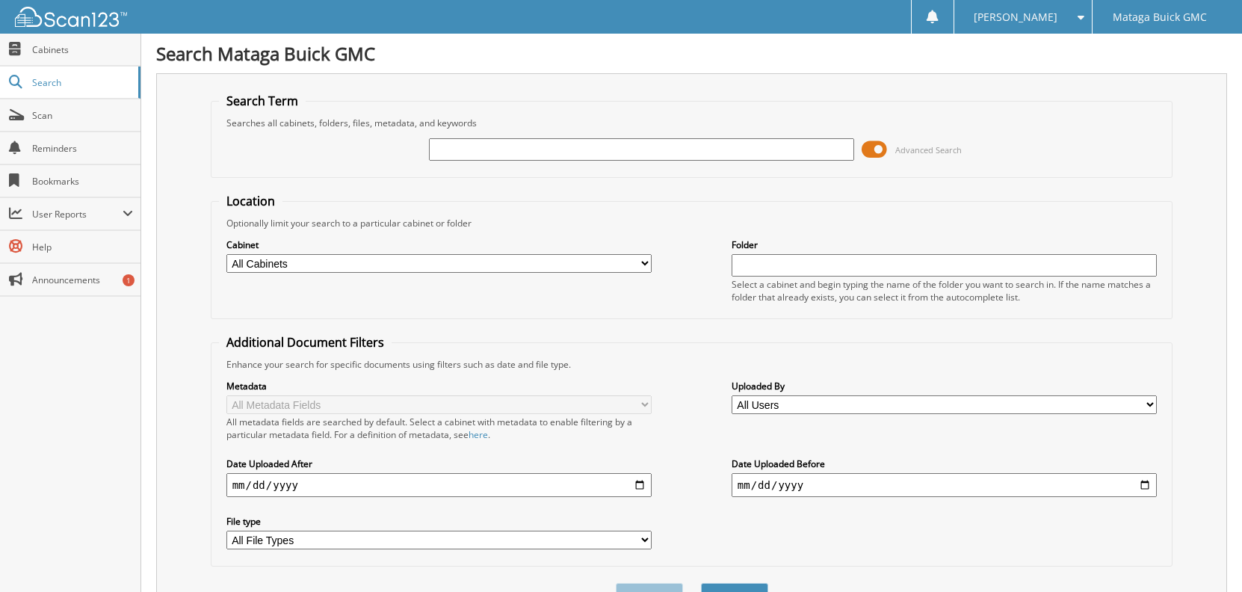 This screenshot has width=1242, height=592. What do you see at coordinates (945, 244) in the screenshot?
I see `label: Folder` at bounding box center [945, 244].